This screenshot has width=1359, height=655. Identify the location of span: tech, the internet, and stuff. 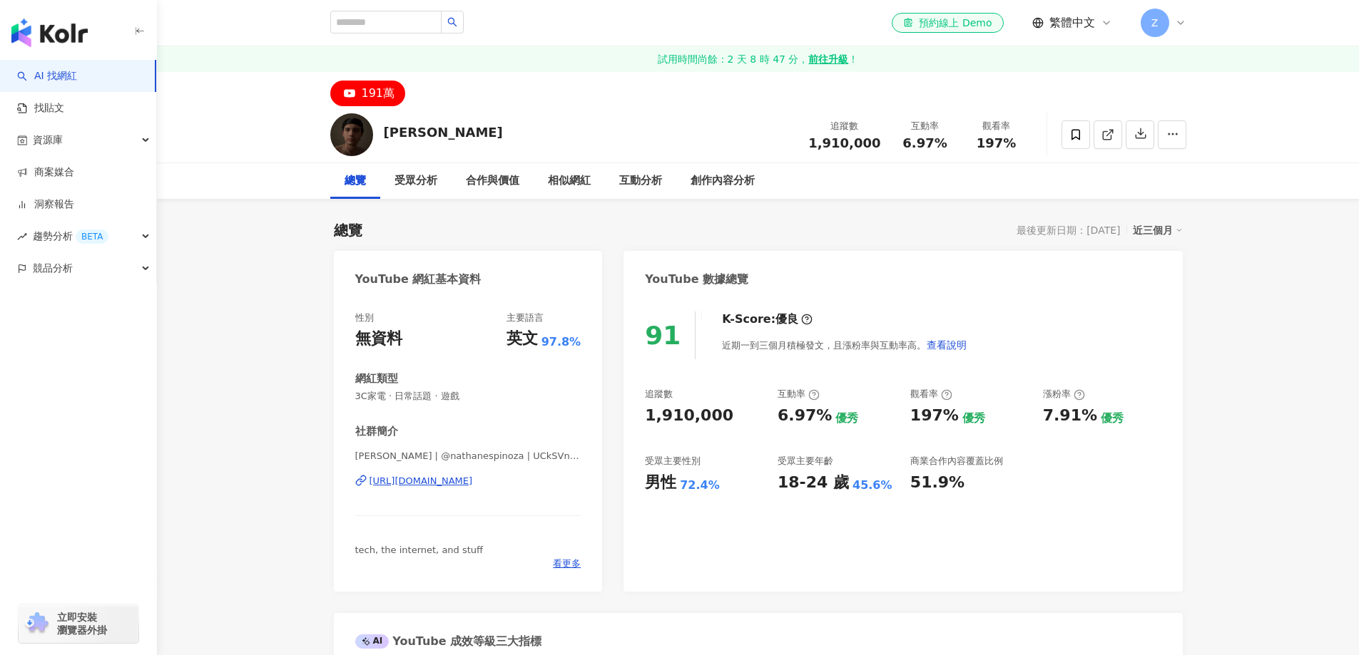
(419, 550).